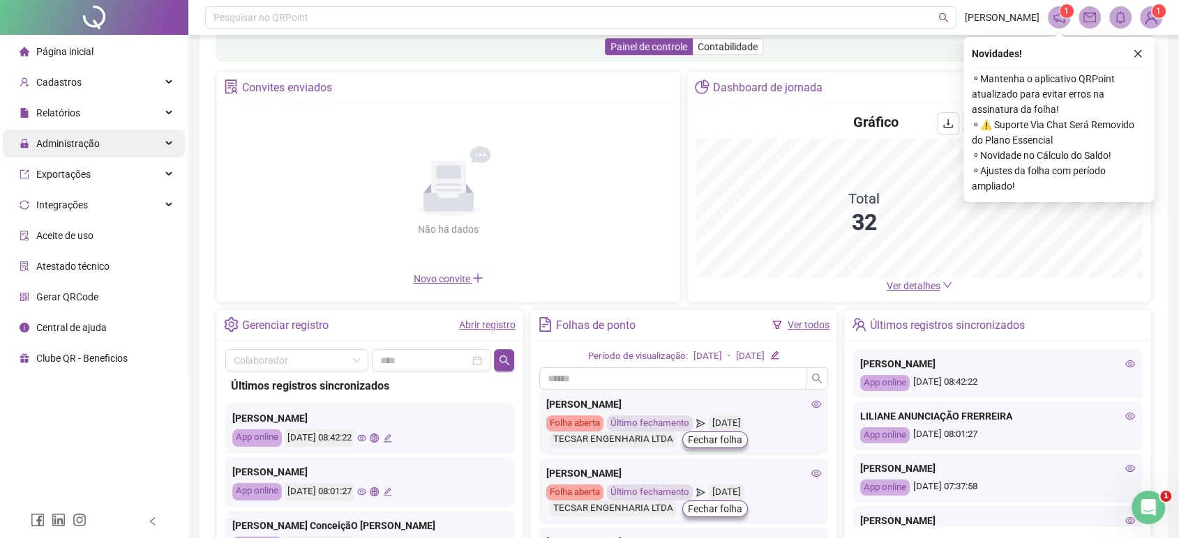  What do you see at coordinates (808, 325) in the screenshot?
I see `a: Ver todos` at bounding box center [808, 325].